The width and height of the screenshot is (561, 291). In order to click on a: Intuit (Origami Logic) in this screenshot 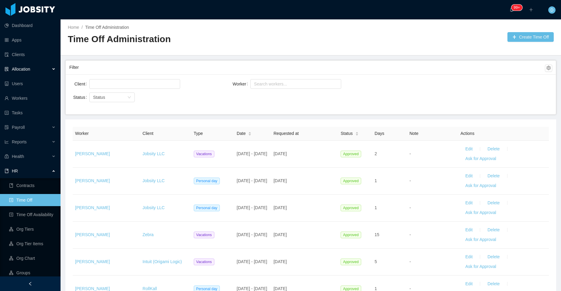, I will do `click(162, 261)`.